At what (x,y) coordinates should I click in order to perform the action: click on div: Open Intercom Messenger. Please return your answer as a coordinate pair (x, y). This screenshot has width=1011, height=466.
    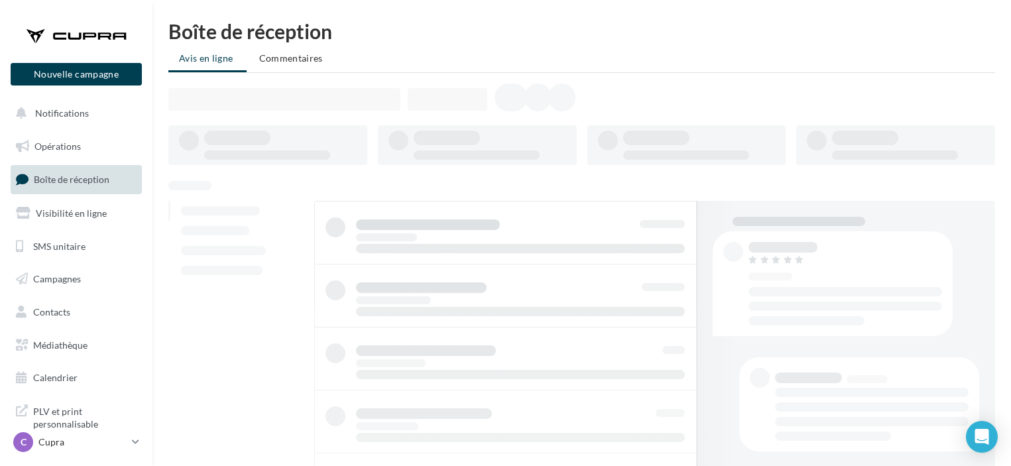
    Looking at the image, I should click on (982, 437).